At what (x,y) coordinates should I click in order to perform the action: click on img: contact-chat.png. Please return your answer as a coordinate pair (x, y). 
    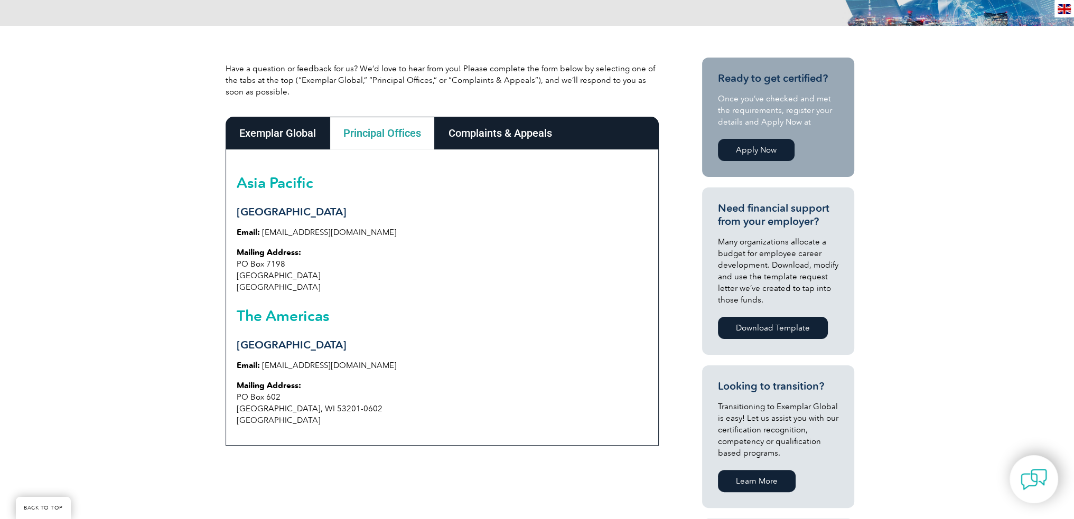
    Looking at the image, I should click on (1034, 480).